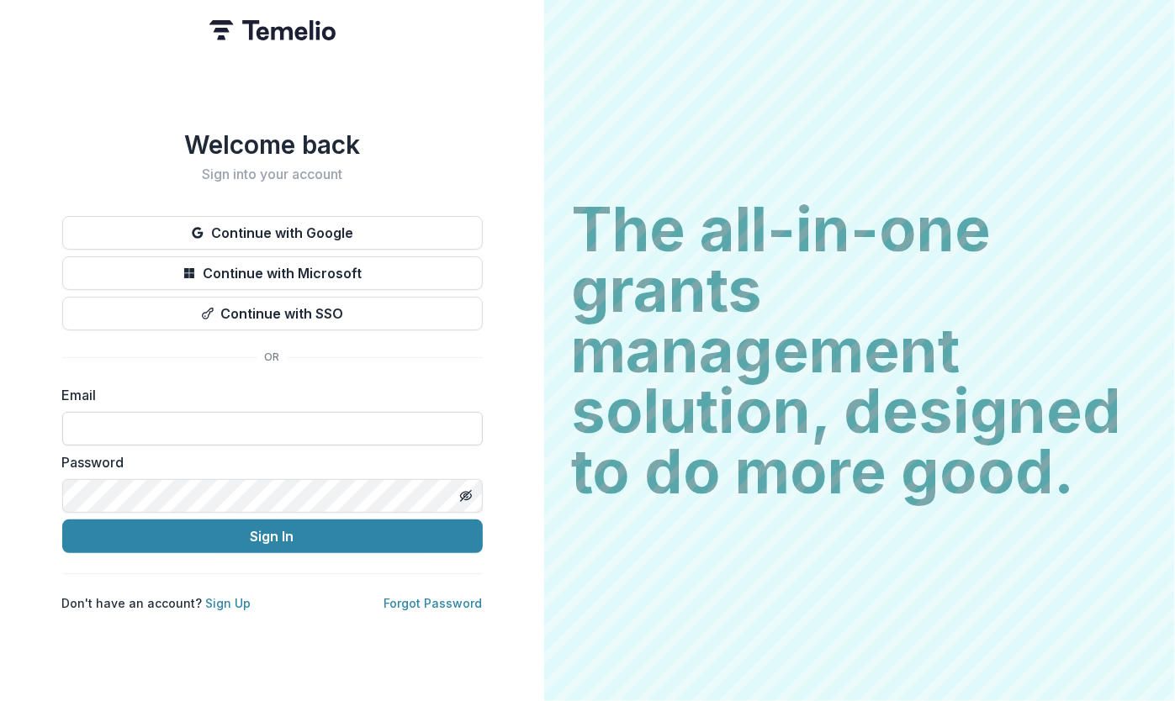 This screenshot has height=701, width=1175. Describe the element at coordinates (466, 496) in the screenshot. I see `button: Toggle password visibility` at that location.